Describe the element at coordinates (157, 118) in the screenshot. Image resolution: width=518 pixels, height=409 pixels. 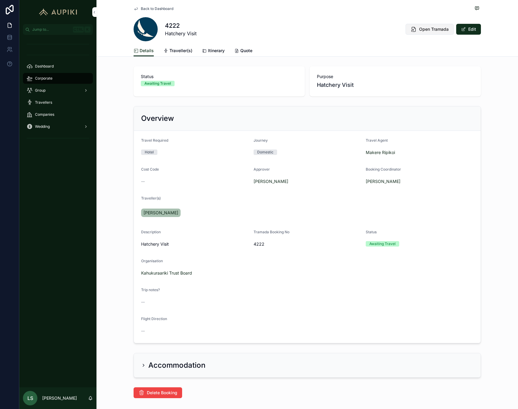
I see `h2: Overview` at that location.